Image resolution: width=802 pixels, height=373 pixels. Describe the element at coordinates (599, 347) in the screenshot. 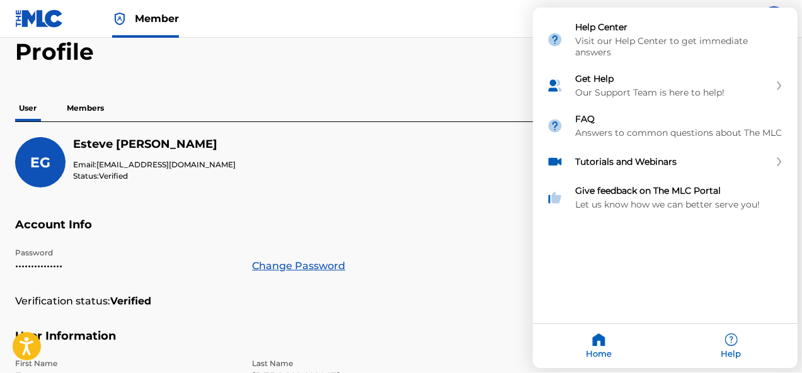

I see `div: Home` at that location.